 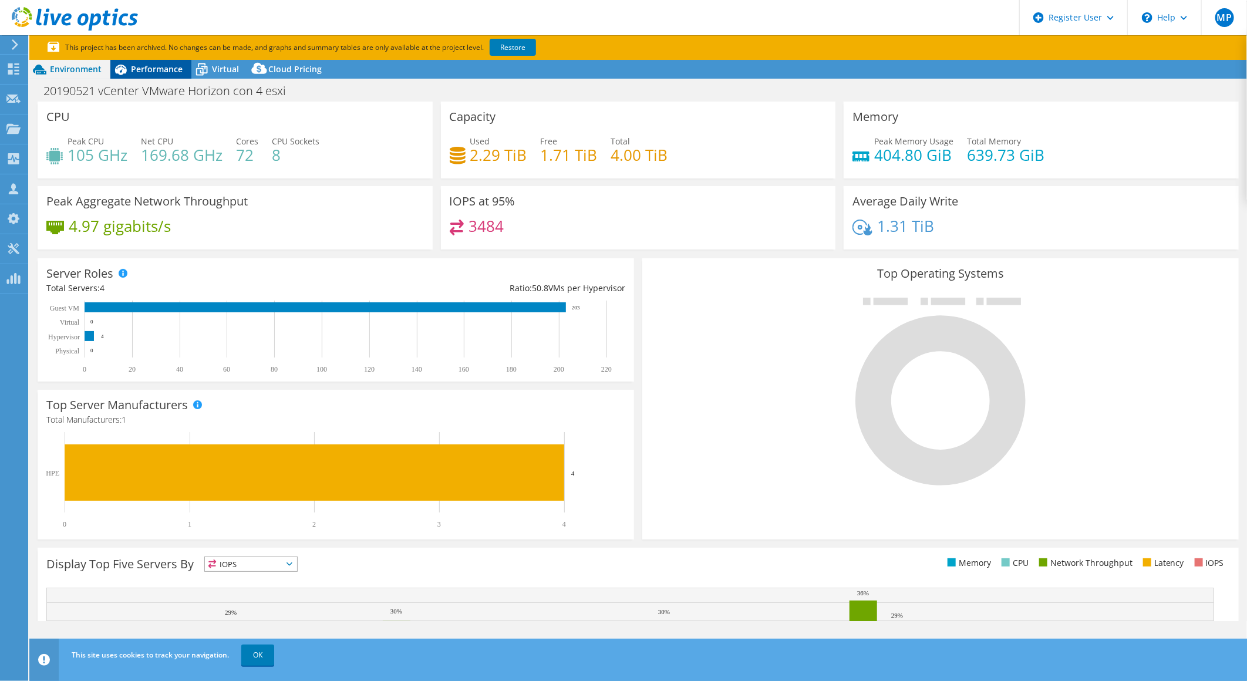 I want to click on h4: 404.80 GiB, so click(x=914, y=155).